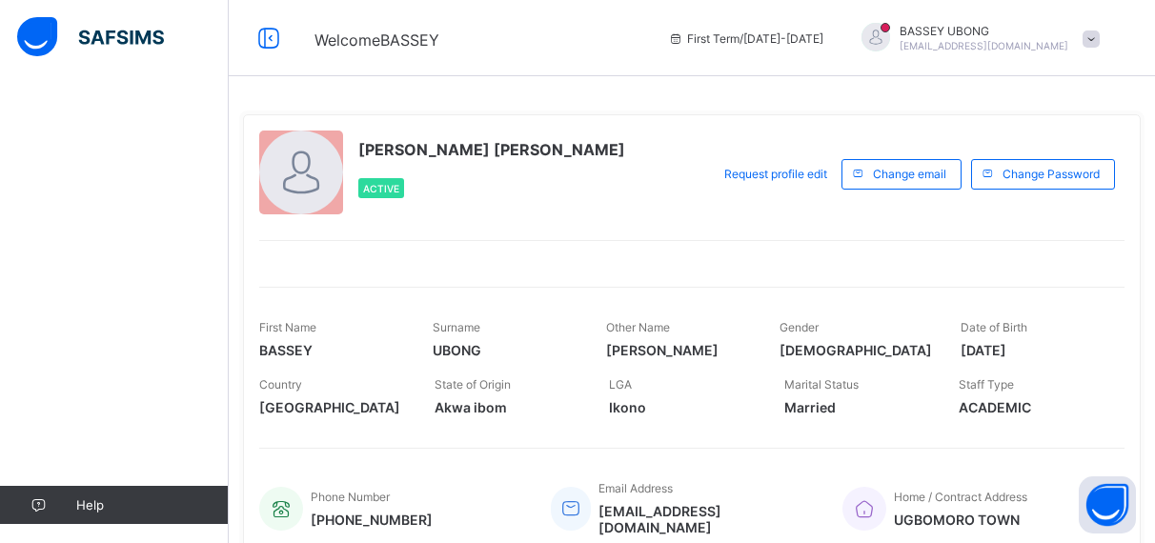  I want to click on span: UGBOMORO TOWN, so click(961, 520).